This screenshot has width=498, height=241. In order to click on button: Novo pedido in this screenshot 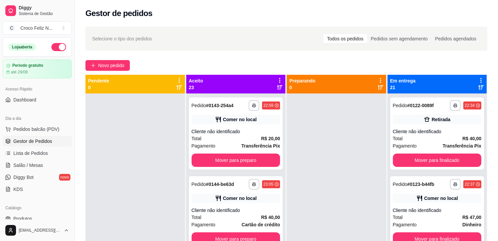, I will do `click(107, 65)`.